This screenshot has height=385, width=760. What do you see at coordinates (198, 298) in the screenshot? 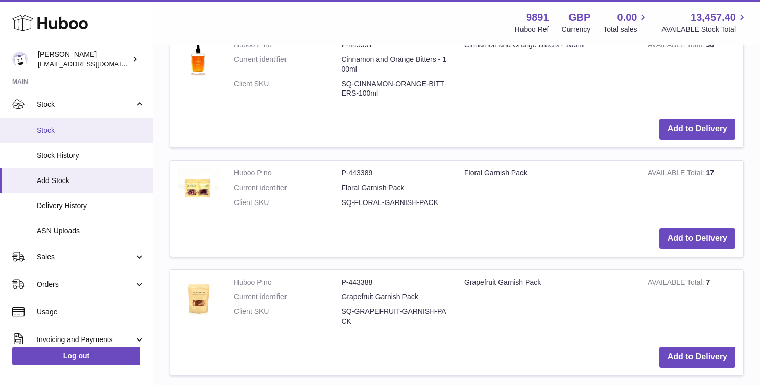
I see `img: Grapefruit Garnish Pack` at bounding box center [198, 298].